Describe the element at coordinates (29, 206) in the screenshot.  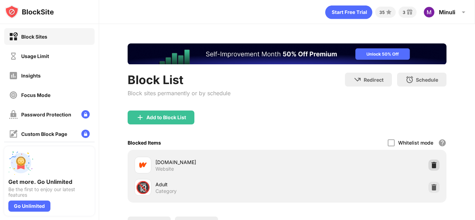
I see `div: Go Unlimited` at that location.